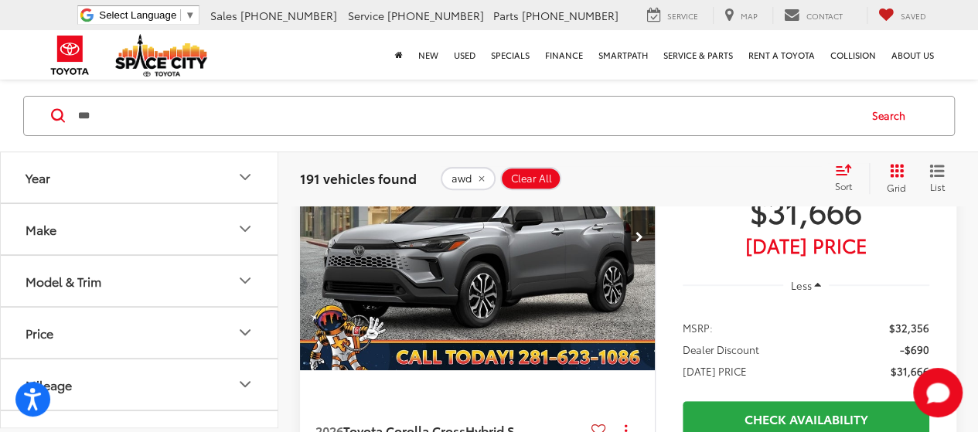 This screenshot has width=978, height=432. What do you see at coordinates (782, 55) in the screenshot?
I see `a: Rent a Toyota` at bounding box center [782, 55].